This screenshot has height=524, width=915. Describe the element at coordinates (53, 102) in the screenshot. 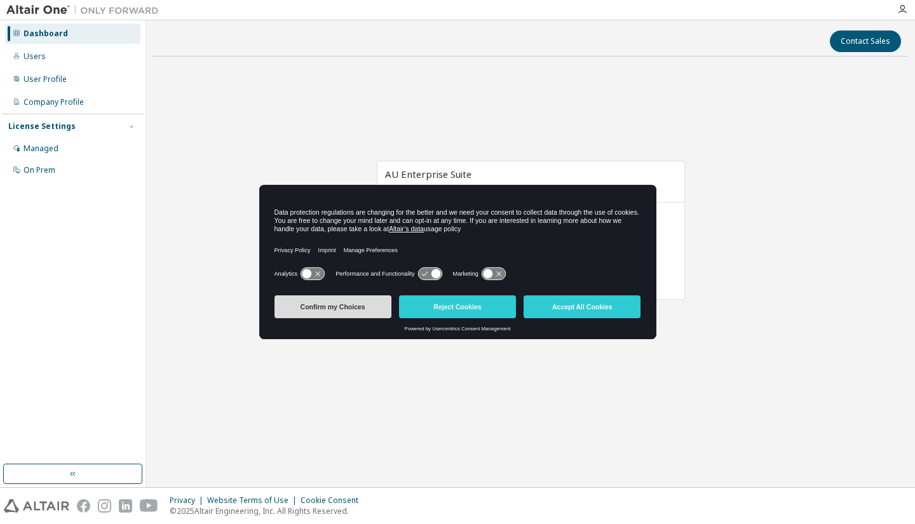

I see `div: Company Profile` at that location.